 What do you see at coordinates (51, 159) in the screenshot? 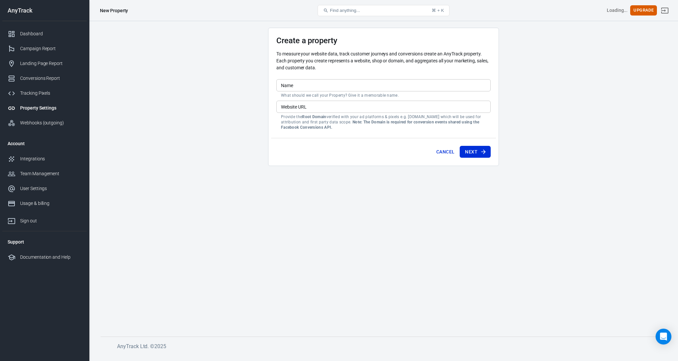
I see `div: Integrations` at bounding box center [51, 159].